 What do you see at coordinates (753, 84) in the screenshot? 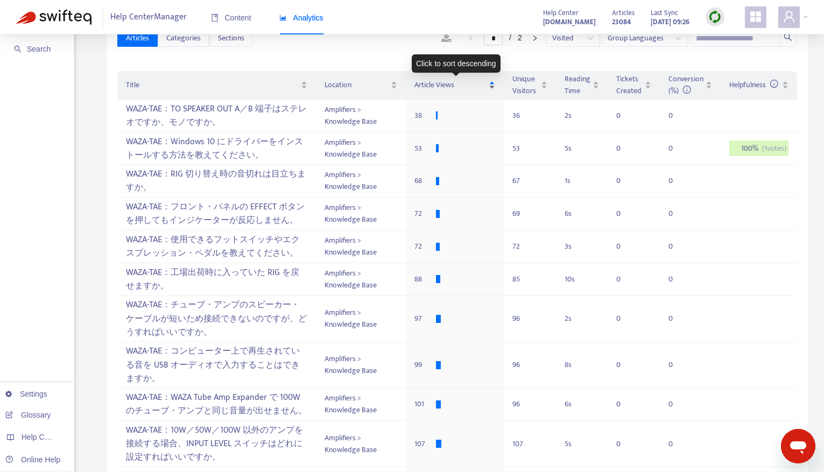
I see `span: Helpfulness` at bounding box center [753, 84].